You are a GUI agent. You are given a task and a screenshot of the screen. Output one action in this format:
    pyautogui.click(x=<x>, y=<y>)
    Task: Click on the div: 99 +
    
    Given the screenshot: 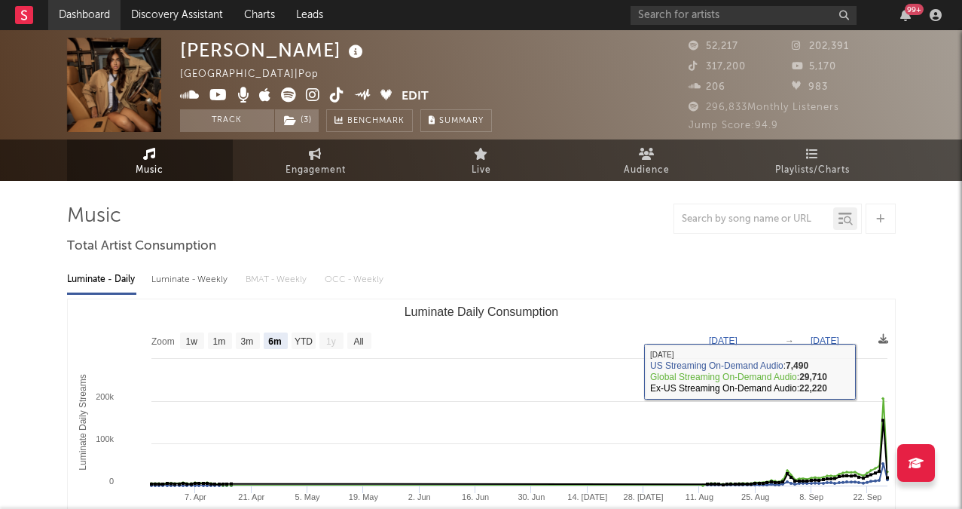 What is the action you would take?
    pyautogui.click(x=914, y=9)
    